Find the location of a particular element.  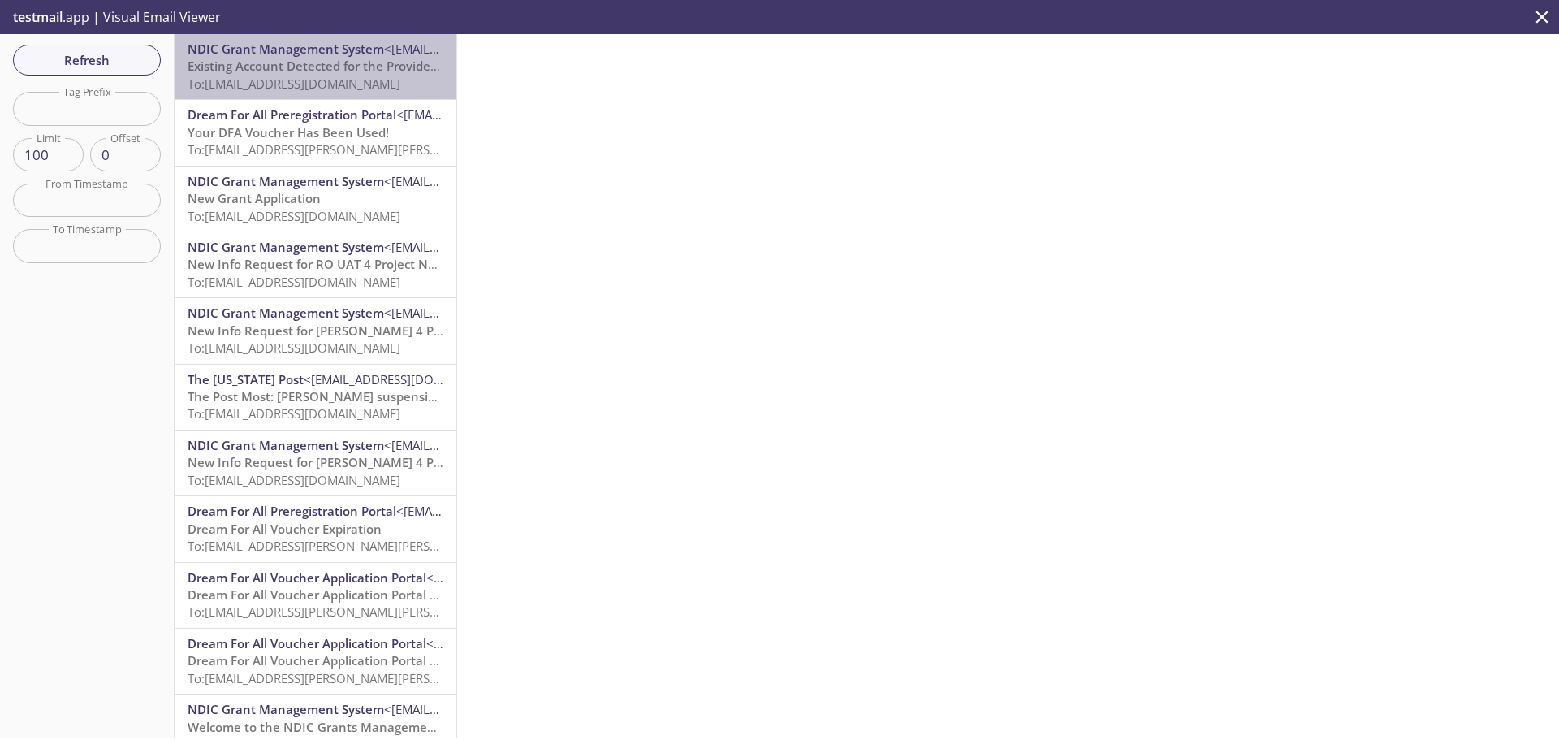

span: New Grant Application is located at coordinates (254, 198).